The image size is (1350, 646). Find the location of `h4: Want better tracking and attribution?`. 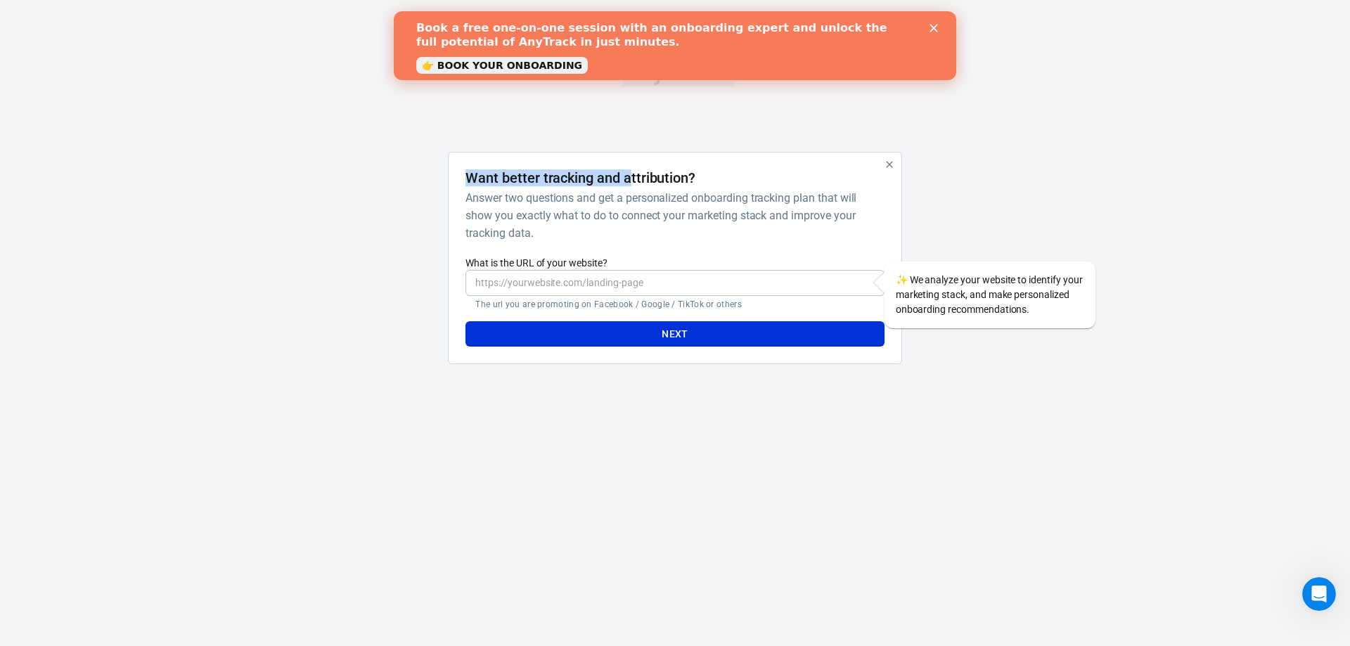

h4: Want better tracking and attribution? is located at coordinates (580, 178).